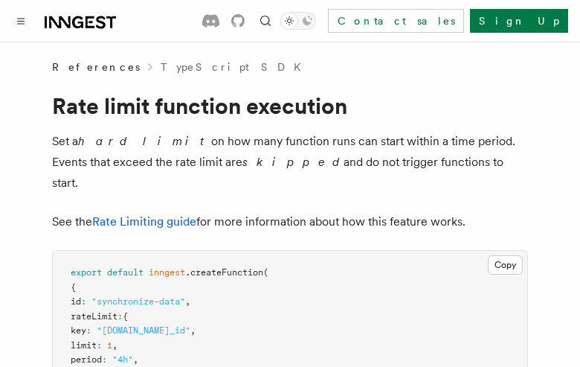  What do you see at coordinates (235, 67) in the screenshot?
I see `a: TypeScript SDK` at bounding box center [235, 67].